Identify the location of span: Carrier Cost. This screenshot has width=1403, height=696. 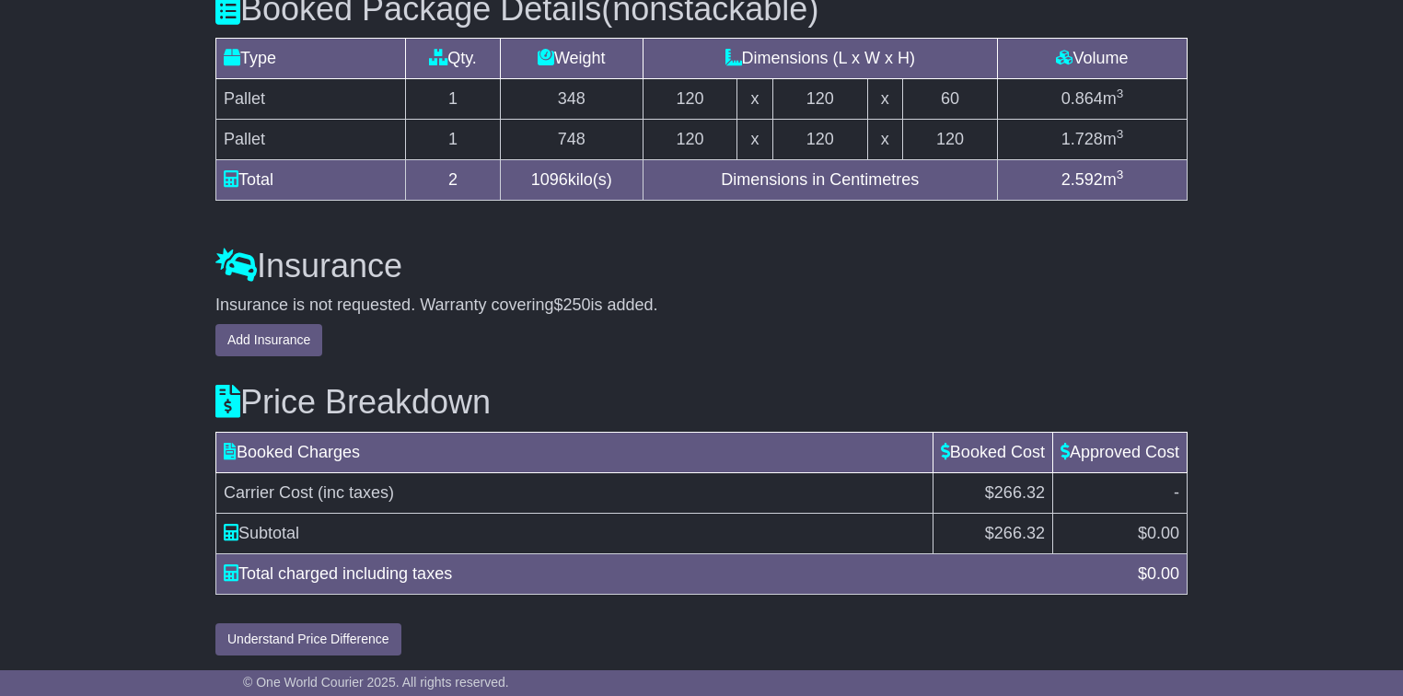
(268, 493).